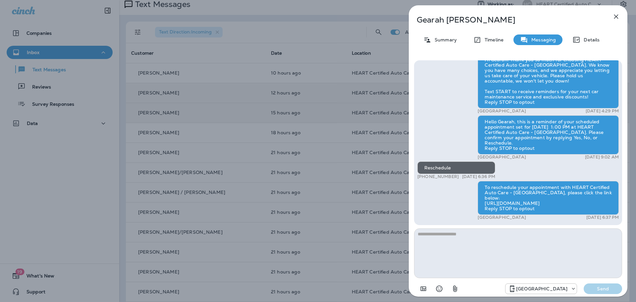  What do you see at coordinates (456, 167) in the screenshot?
I see `div: Reschedule` at bounding box center [456, 167].